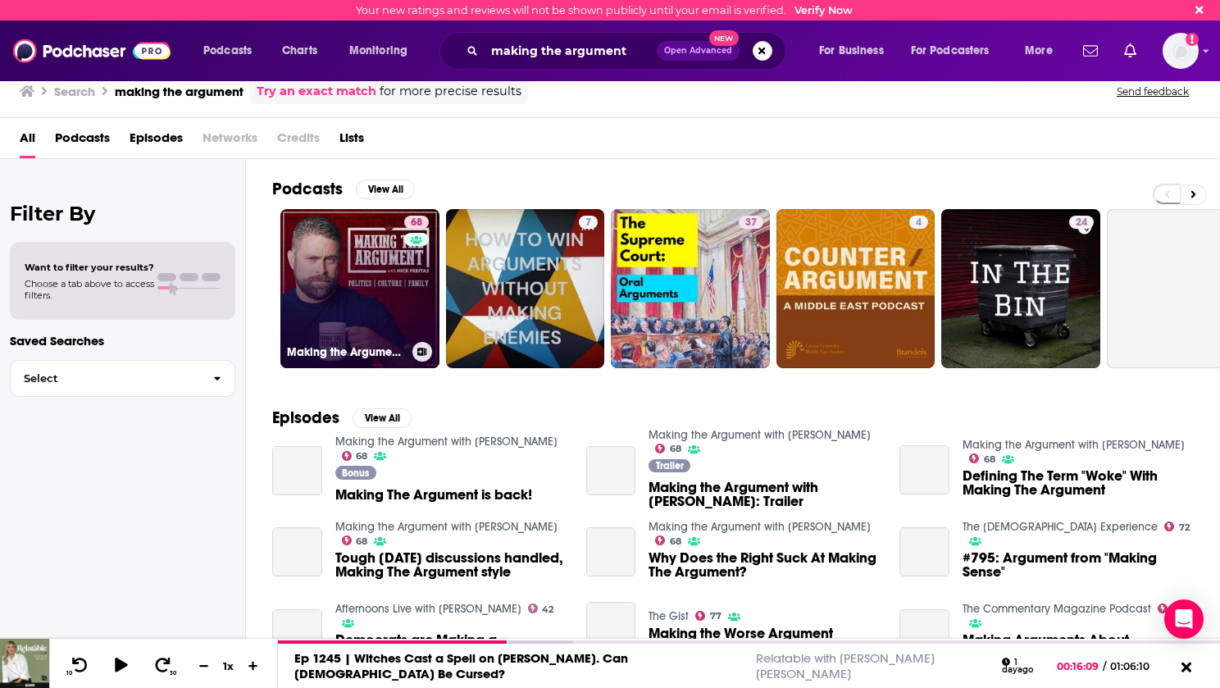 The image size is (1220, 688). I want to click on a: Why Does the Right Suck At Making The Argument?, so click(611, 552).